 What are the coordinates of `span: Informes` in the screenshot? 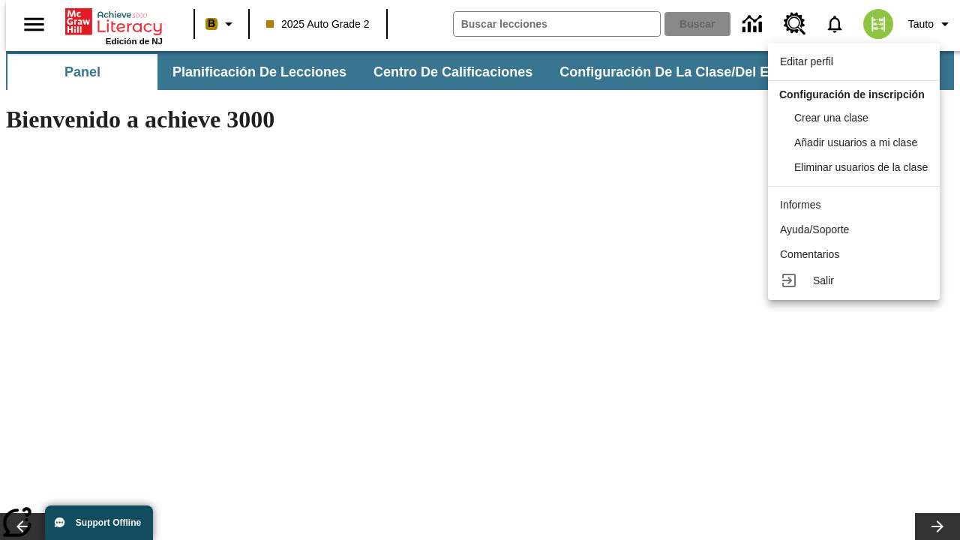 It's located at (800, 205).